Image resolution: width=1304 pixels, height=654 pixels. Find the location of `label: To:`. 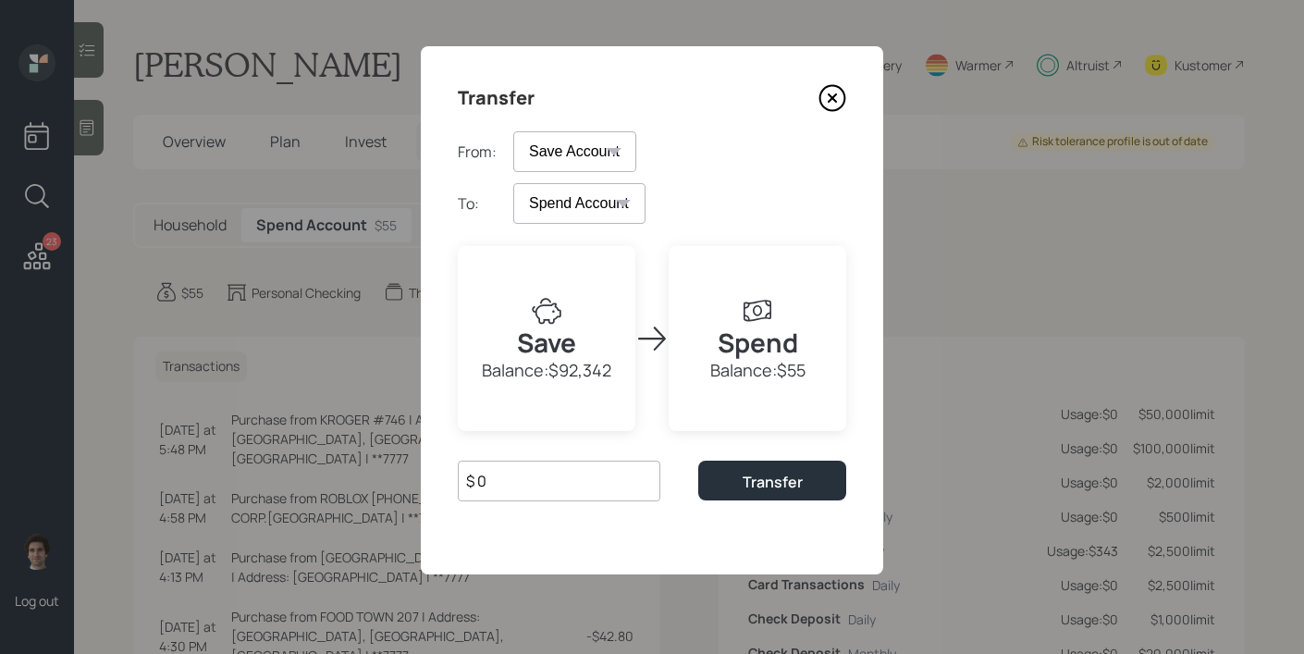

label: To: is located at coordinates (476, 204).